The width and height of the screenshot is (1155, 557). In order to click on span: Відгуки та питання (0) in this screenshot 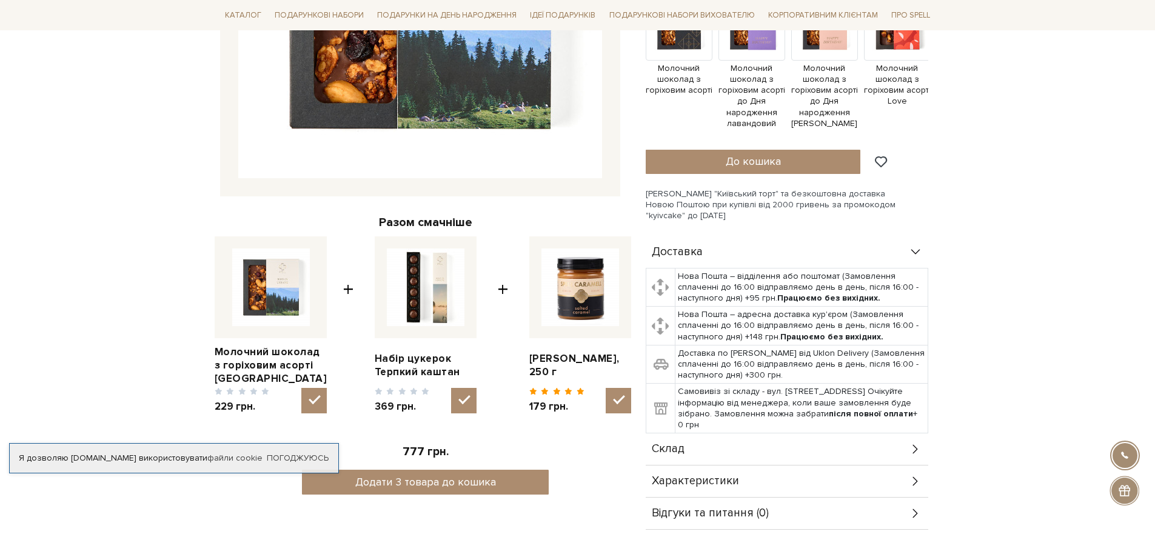, I will do `click(710, 513)`.